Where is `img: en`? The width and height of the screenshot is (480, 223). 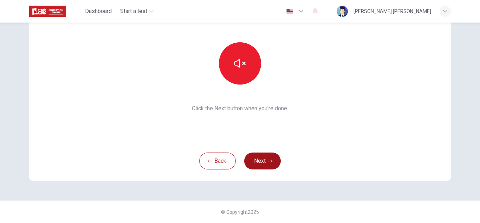
img: en is located at coordinates (290, 11).